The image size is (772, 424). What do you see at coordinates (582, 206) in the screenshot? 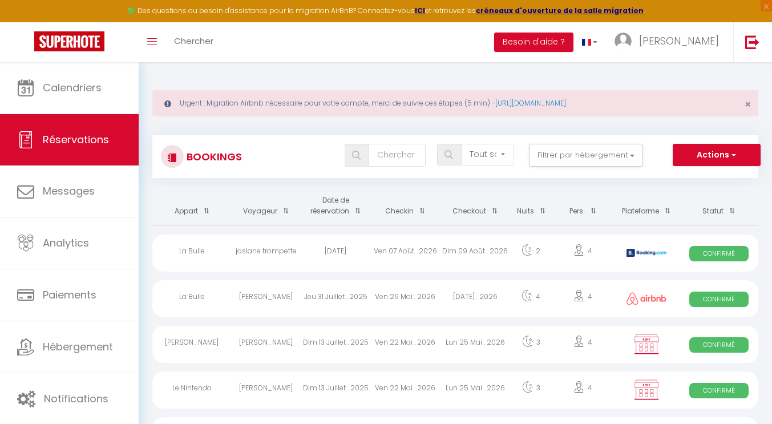
I see `th: Sort by people` at bounding box center [582, 206].